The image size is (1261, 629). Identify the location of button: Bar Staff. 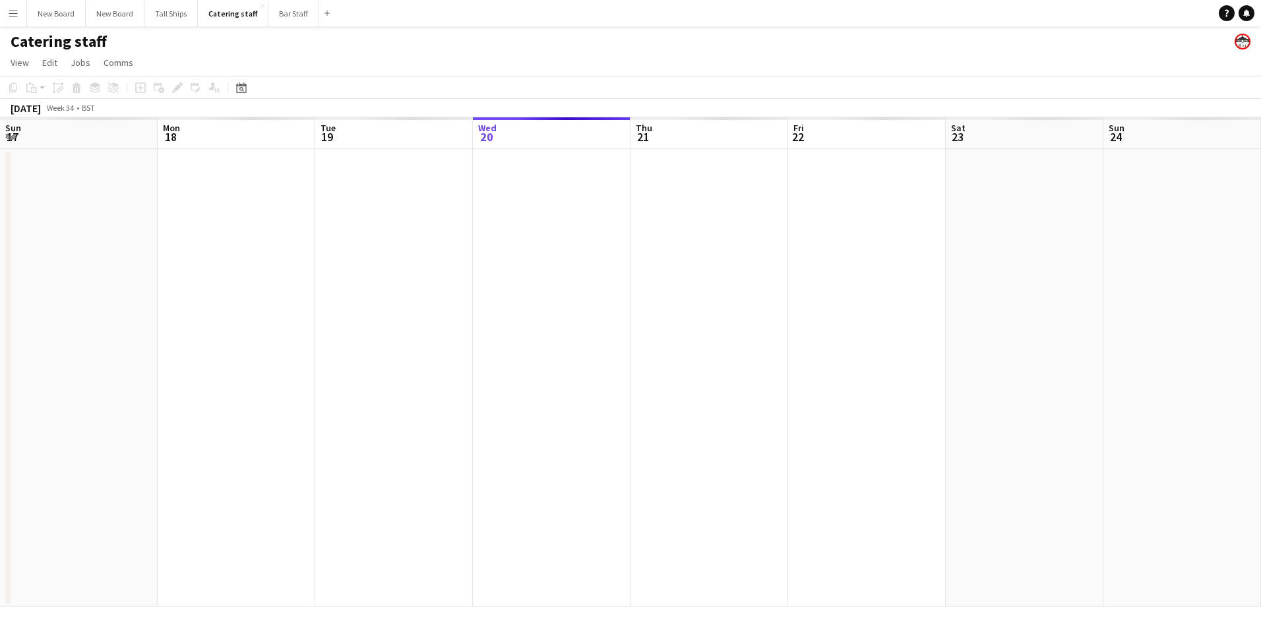
(294, 13).